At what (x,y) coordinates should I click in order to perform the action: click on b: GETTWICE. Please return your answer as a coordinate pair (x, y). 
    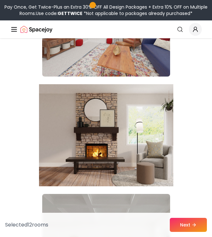
    Looking at the image, I should click on (70, 13).